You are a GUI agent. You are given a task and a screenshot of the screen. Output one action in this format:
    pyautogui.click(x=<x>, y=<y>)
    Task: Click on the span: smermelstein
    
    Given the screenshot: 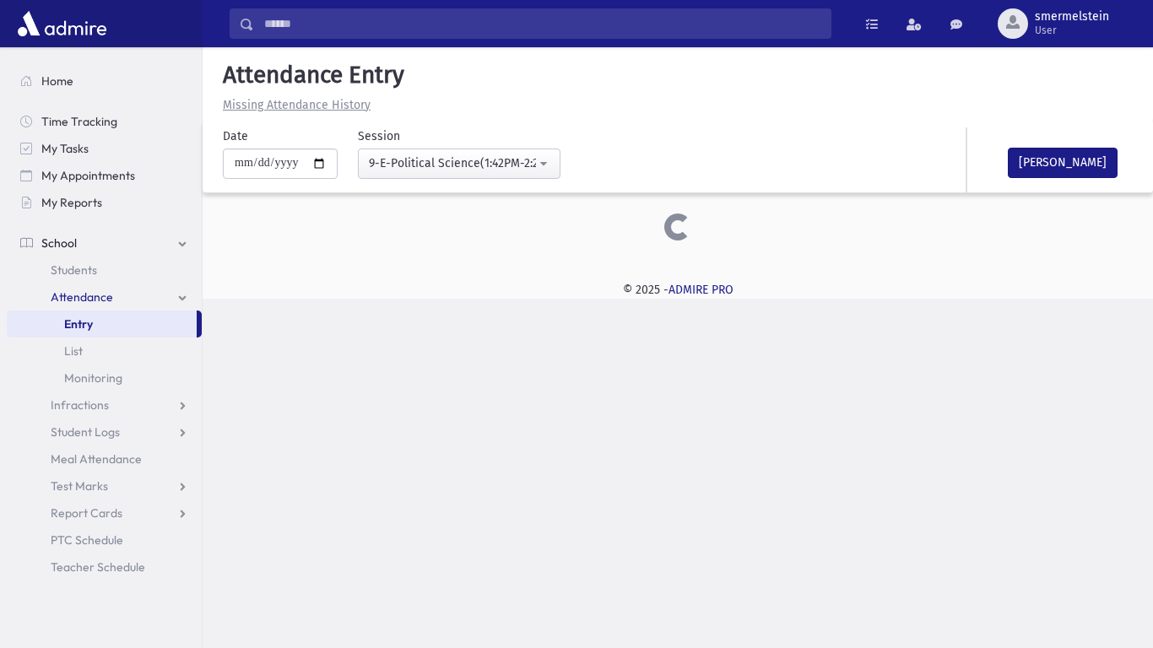 What is the action you would take?
    pyautogui.click(x=1072, y=17)
    